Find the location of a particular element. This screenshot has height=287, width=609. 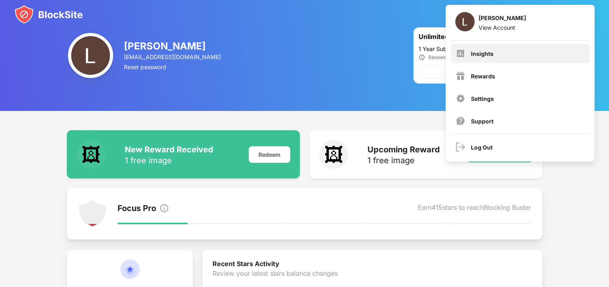

img: info.svg is located at coordinates (164, 208).